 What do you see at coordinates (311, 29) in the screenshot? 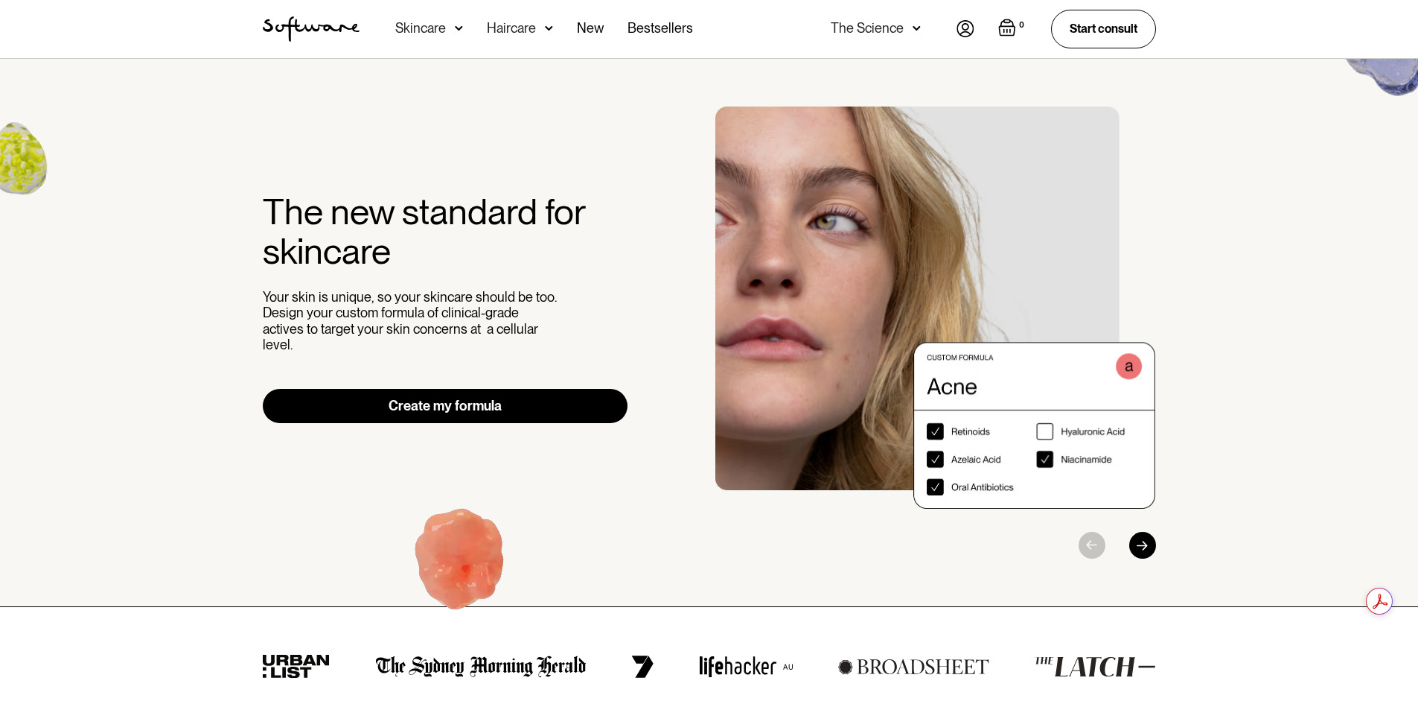
I see `img: Software Logo` at bounding box center [311, 29].